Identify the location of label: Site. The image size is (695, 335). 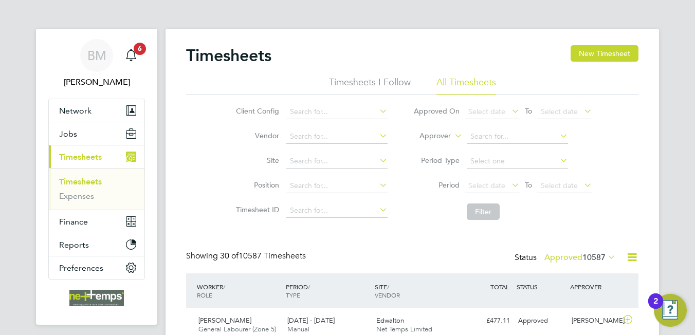
(256, 160).